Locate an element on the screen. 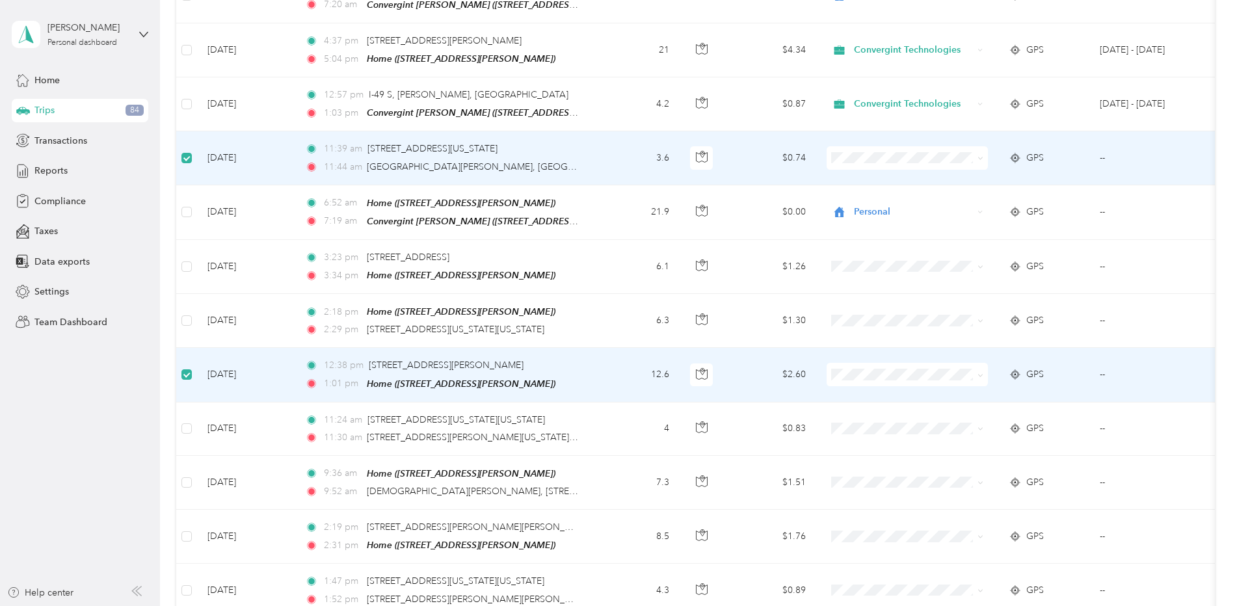  td: 8.5 is located at coordinates (637, 537).